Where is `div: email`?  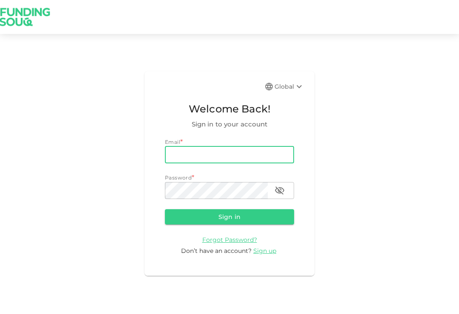
div: email is located at coordinates (229, 155).